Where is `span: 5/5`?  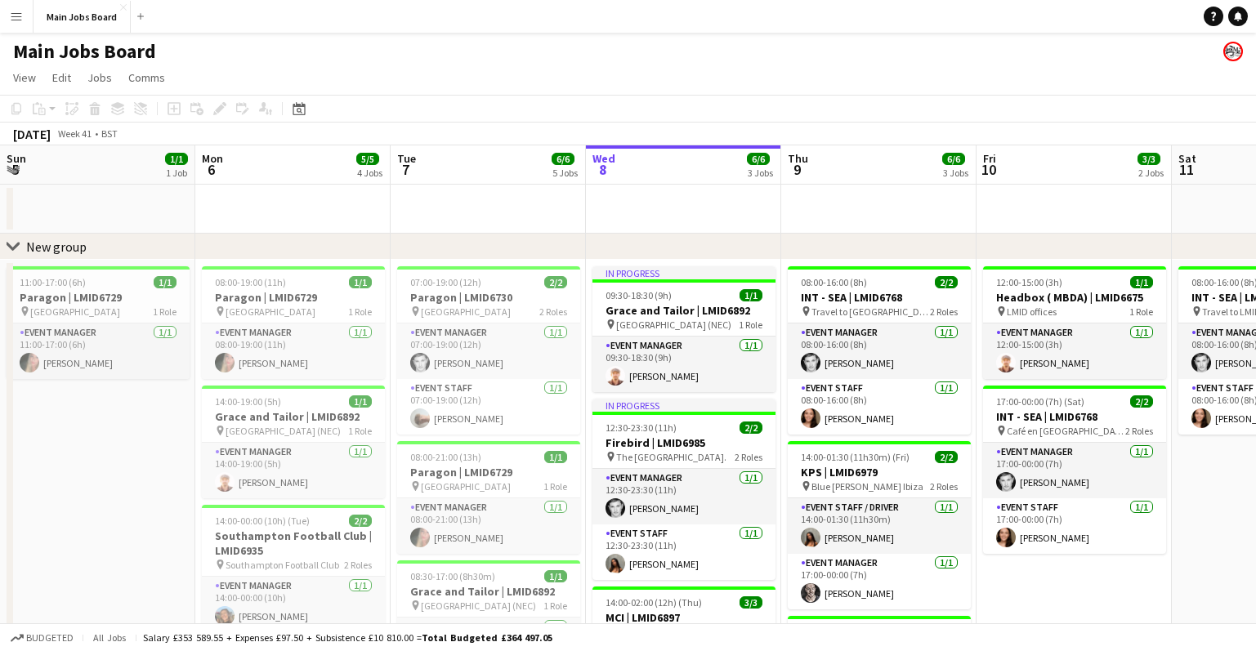
span: 5/5 is located at coordinates (368, 159).